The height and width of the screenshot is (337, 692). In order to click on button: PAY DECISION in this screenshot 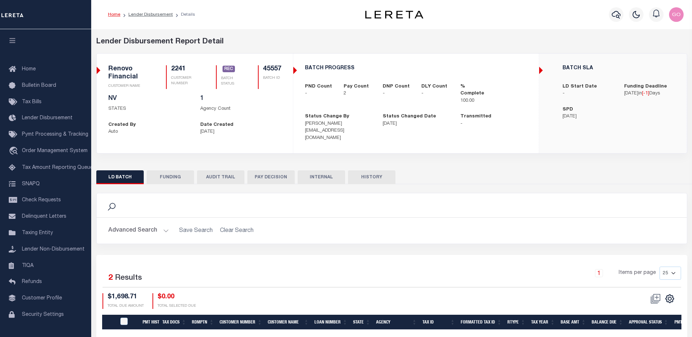, I will do `click(271, 177)`.